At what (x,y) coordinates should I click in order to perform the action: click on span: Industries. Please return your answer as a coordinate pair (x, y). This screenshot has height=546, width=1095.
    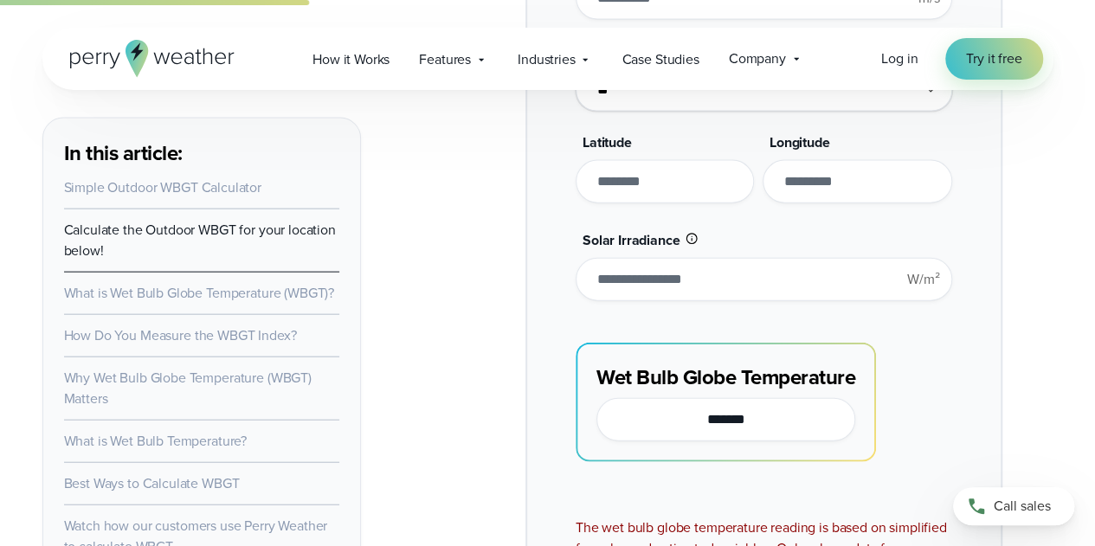
    Looking at the image, I should click on (546, 60).